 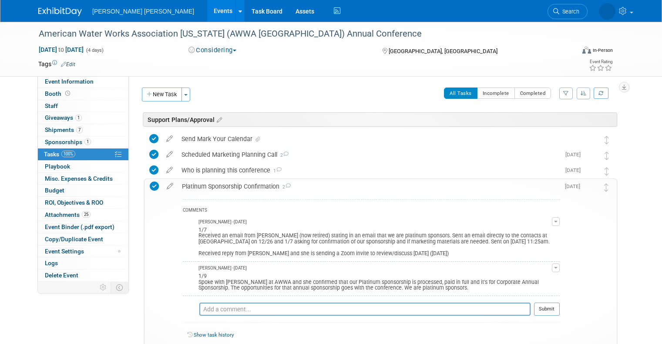 What do you see at coordinates (60, 12) in the screenshot?
I see `img: ExhibitDay` at bounding box center [60, 12].